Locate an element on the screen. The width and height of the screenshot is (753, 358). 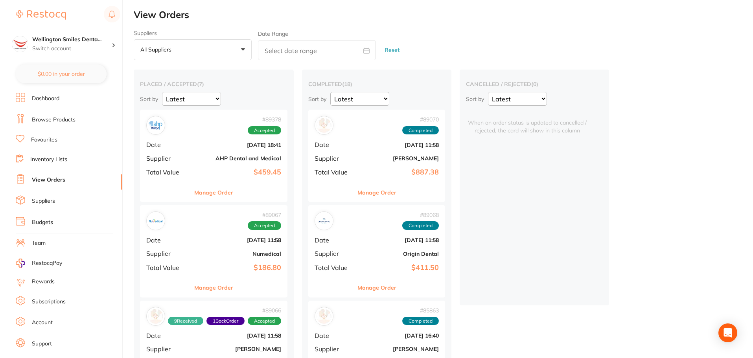
span: # 85863 is located at coordinates (420, 311).